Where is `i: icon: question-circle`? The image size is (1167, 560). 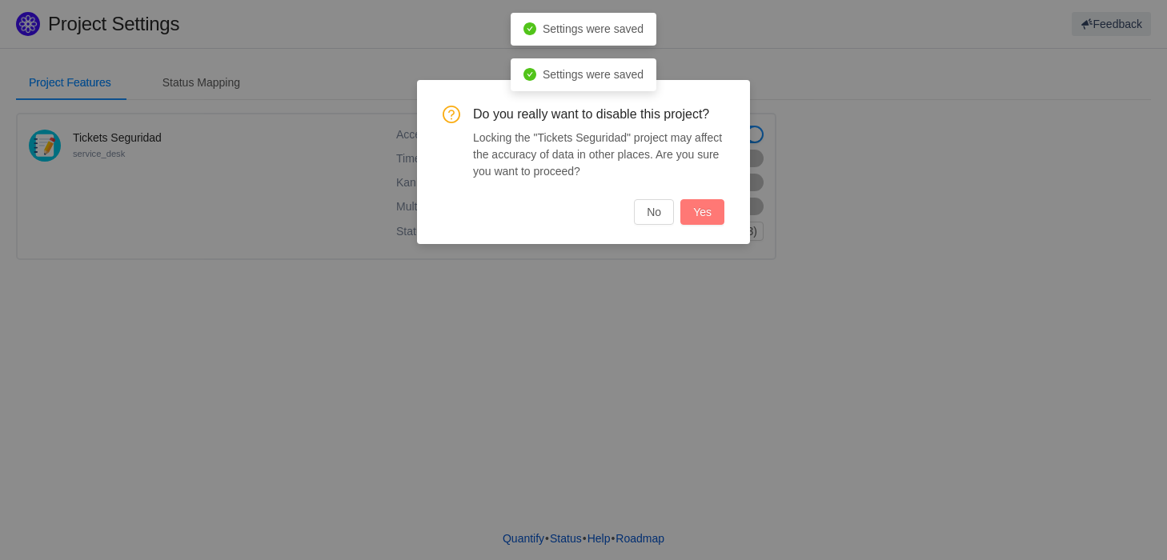
i: icon: question-circle is located at coordinates (451, 114).